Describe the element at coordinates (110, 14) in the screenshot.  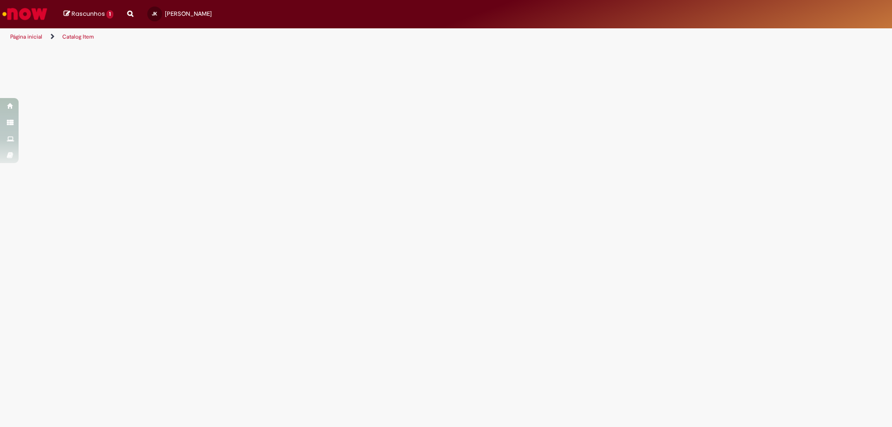
I see `span: 1` at that location.